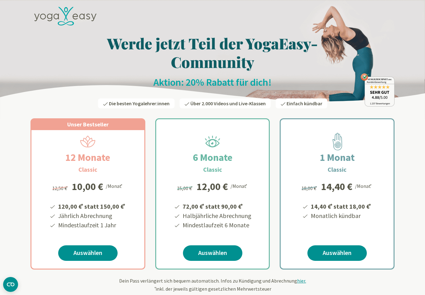  Describe the element at coordinates (212, 289) in the screenshot. I see `span: inkl. der jeweils gültigen gesetzlichen Mehrwertsteuer` at that location.